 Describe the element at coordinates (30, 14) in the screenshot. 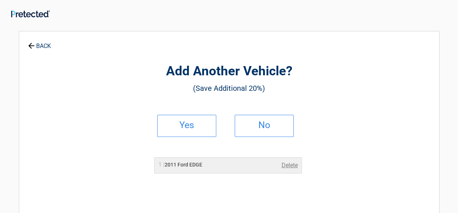

I see `img: Main Logo` at that location.